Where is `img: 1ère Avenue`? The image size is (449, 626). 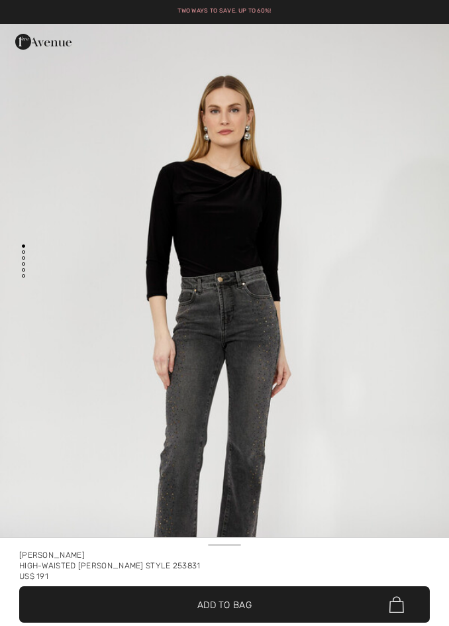
img: 1ère Avenue is located at coordinates (43, 42).